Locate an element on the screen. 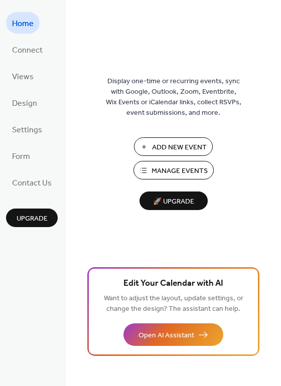  a: Form is located at coordinates (21, 155).